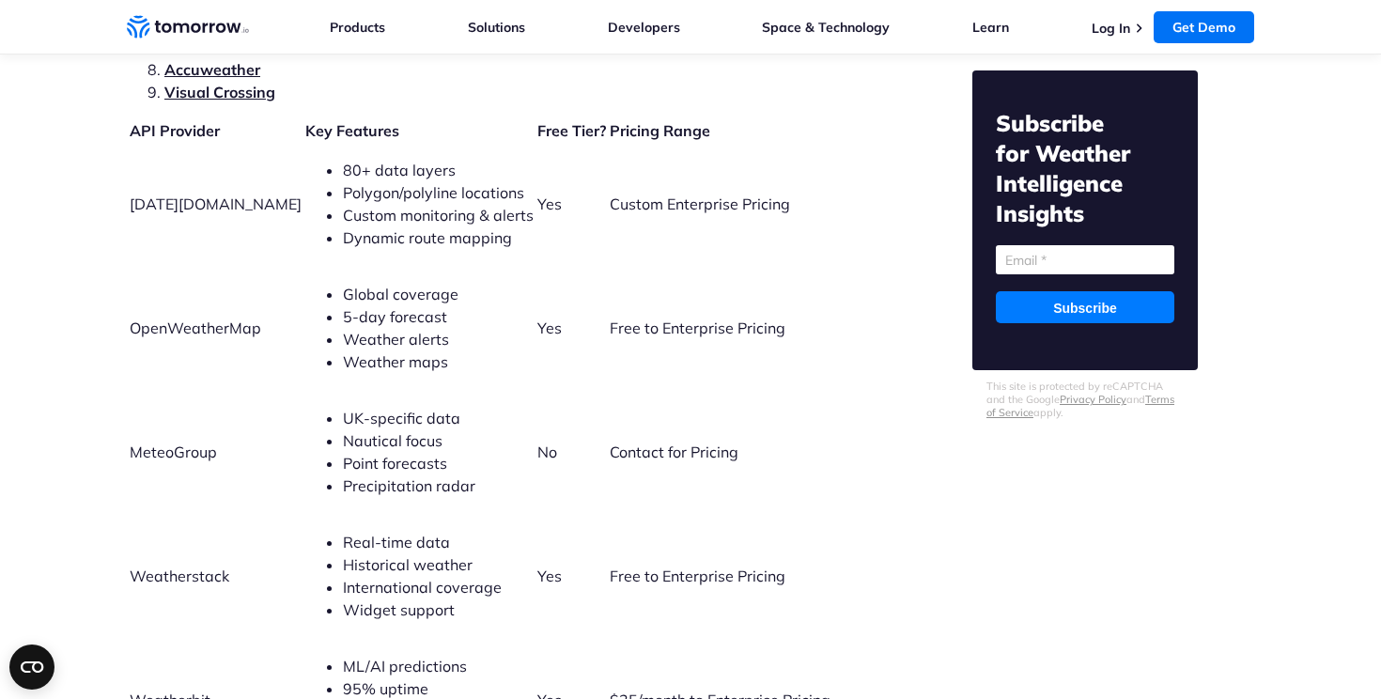 The image size is (1381, 699). I want to click on h2: Subscribe for Weather Intelligence Insights, so click(1085, 168).